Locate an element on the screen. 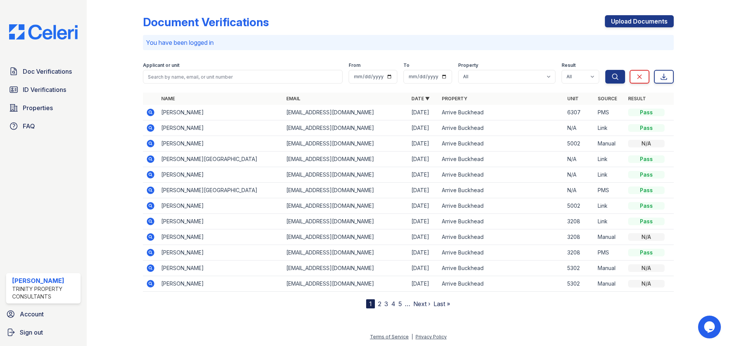 Image resolution: width=730 pixels, height=346 pixels. a: Properties is located at coordinates (43, 108).